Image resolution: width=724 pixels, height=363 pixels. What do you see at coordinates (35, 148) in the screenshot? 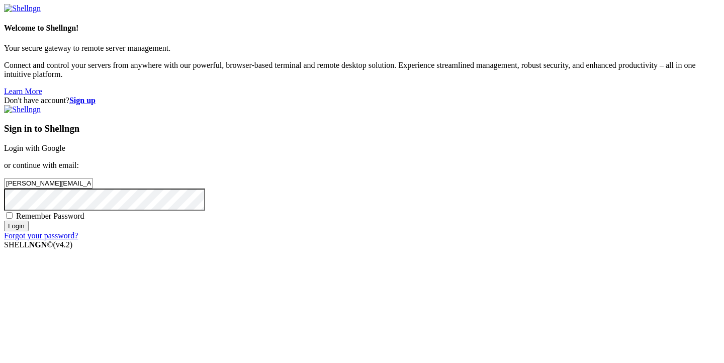
I see `a: Login with Google` at bounding box center [35, 148].